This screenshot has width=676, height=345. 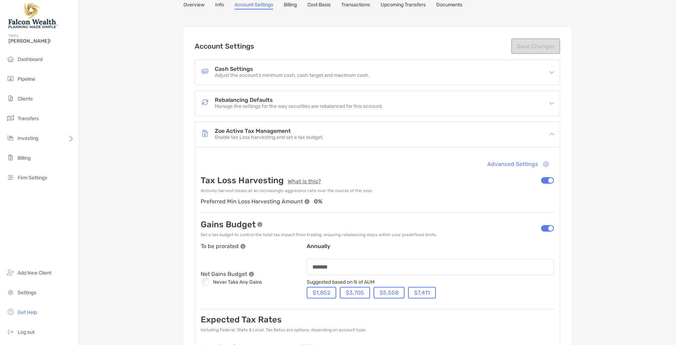 I want to click on span: Settings, so click(x=27, y=292).